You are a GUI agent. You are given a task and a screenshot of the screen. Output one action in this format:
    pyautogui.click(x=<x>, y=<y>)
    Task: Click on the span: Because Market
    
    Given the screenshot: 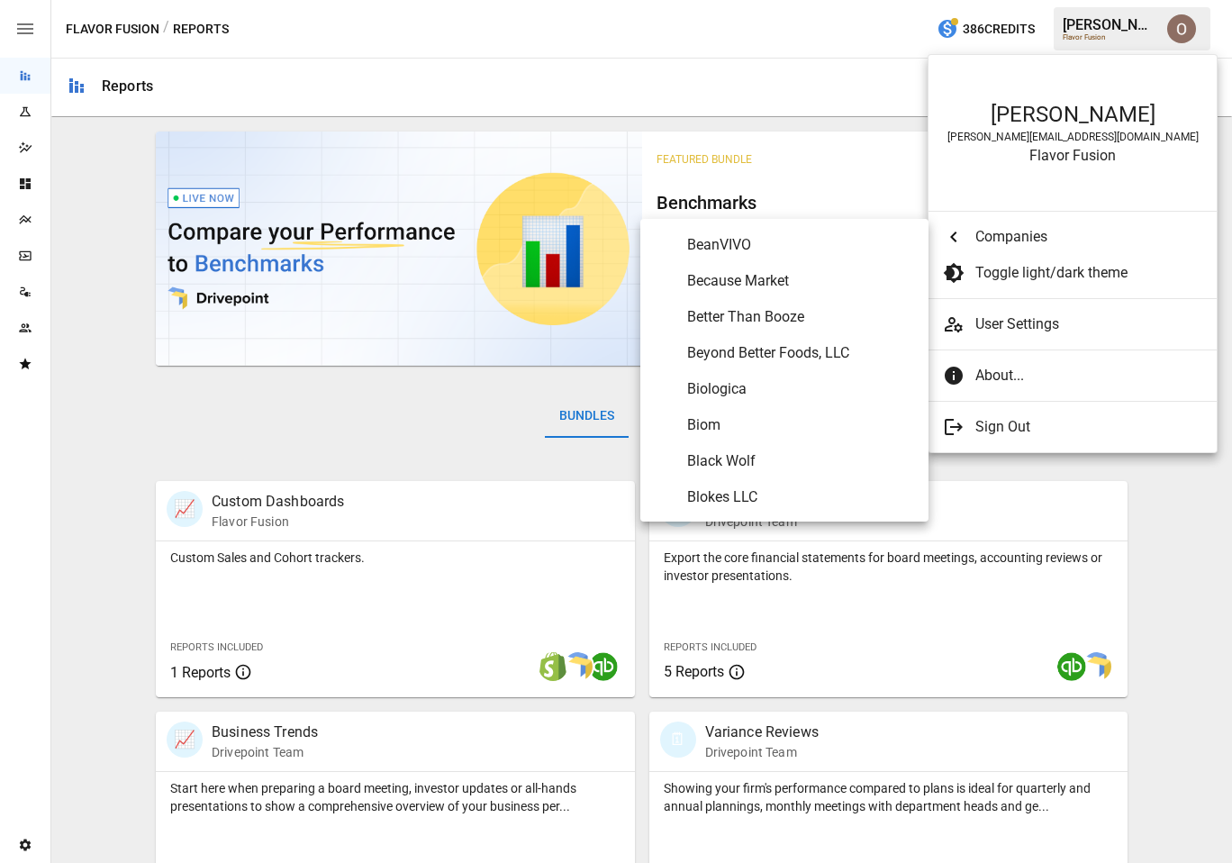 What is the action you would take?
    pyautogui.click(x=801, y=281)
    